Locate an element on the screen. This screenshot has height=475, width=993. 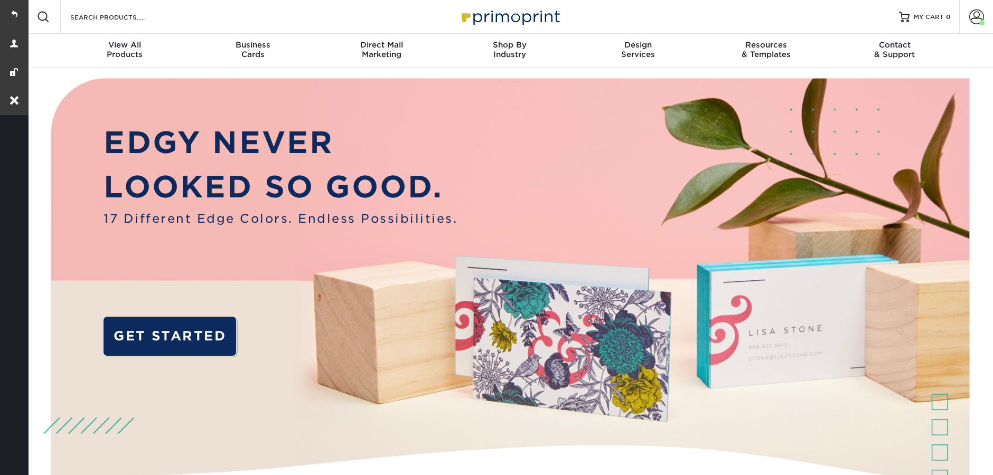
img: Primoprint is located at coordinates (510, 16).